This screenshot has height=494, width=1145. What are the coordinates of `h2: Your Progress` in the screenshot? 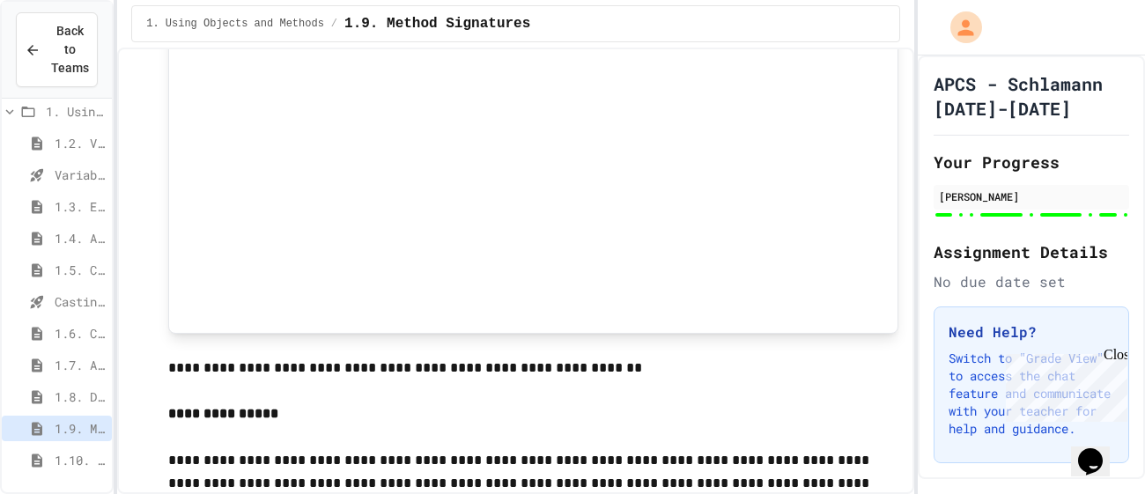 It's located at (1031, 162).